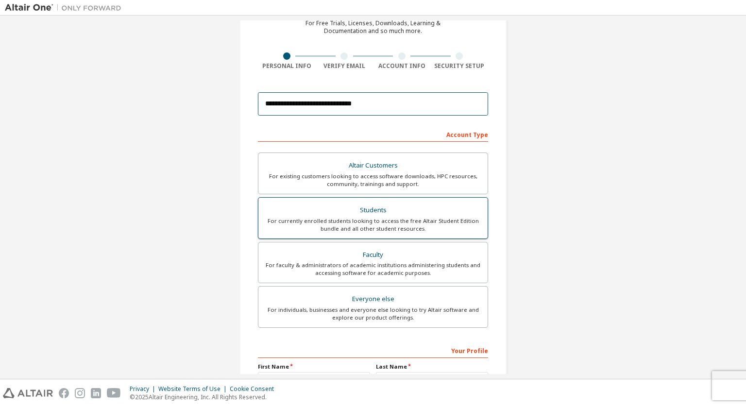 The height and width of the screenshot is (407, 746). What do you see at coordinates (373, 255) in the screenshot?
I see `div: Faculty` at bounding box center [373, 255].